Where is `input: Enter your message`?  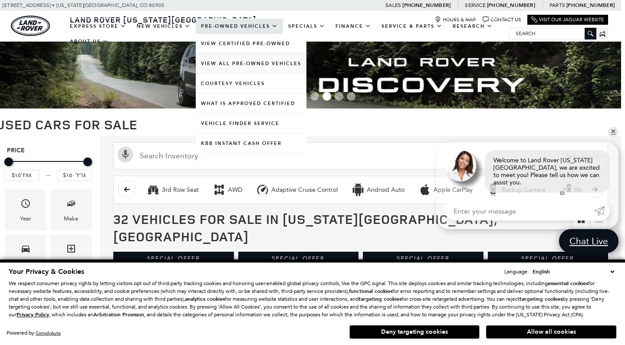 input: Enter your message is located at coordinates (519, 211).